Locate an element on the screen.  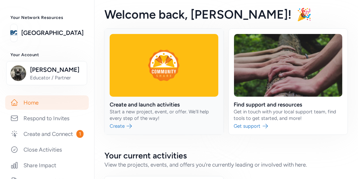
img: logo is located at coordinates (14, 33).